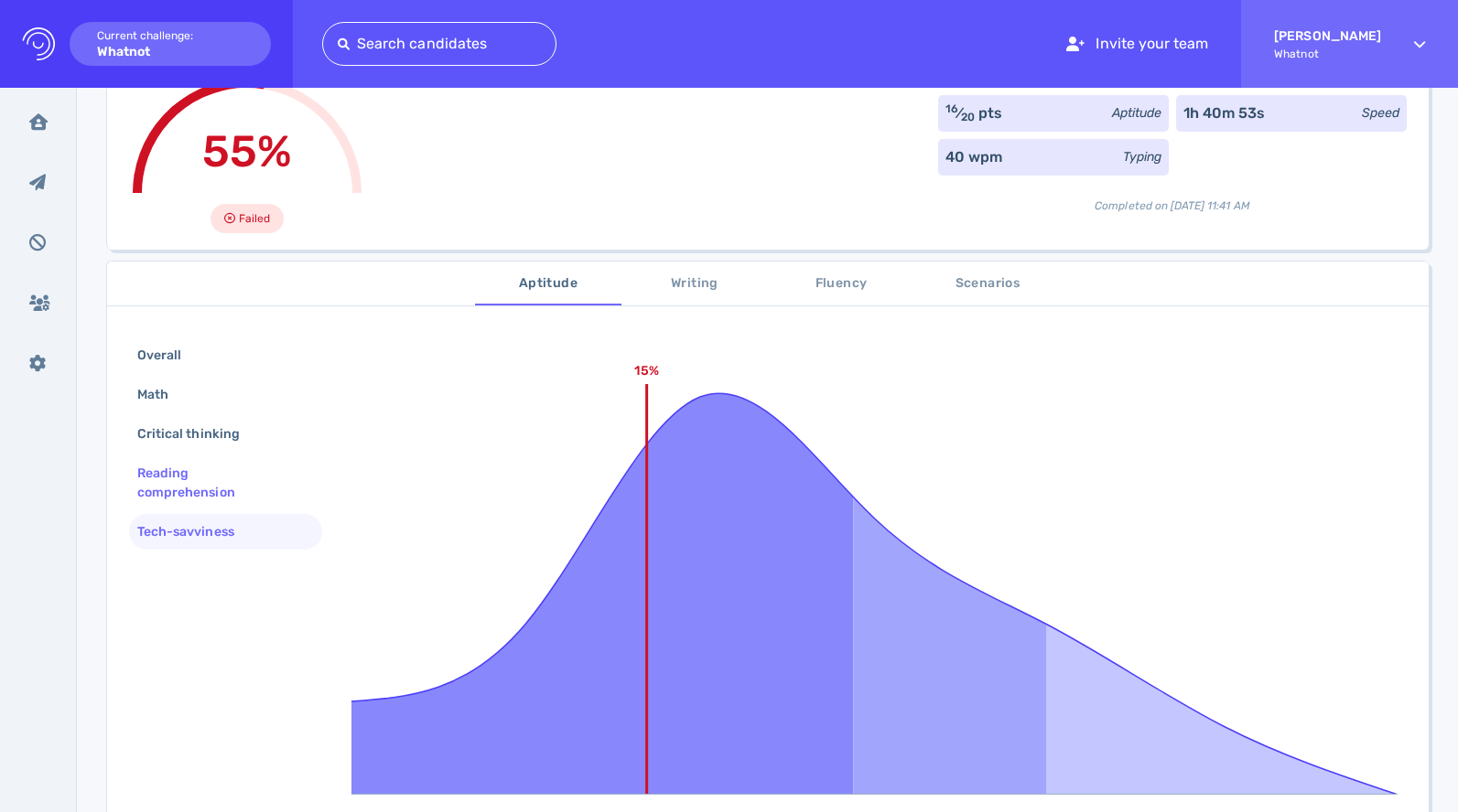 Image resolution: width=1458 pixels, height=812 pixels. What do you see at coordinates (1142, 157) in the screenshot?
I see `div: Typing` at bounding box center [1142, 157].